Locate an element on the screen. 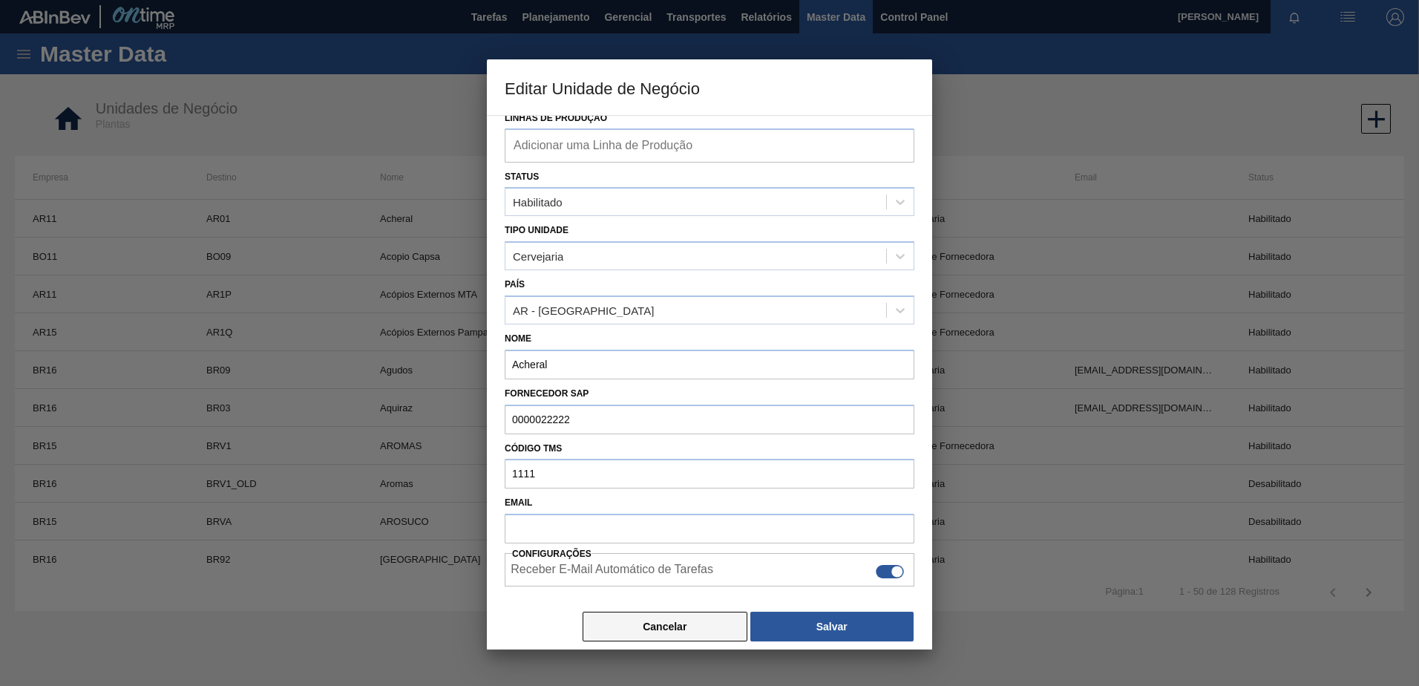 This screenshot has width=1419, height=686. label: Tipo Unidade is located at coordinates (537, 230).